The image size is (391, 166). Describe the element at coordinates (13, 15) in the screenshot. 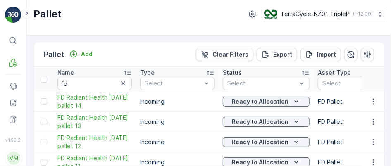

I see `img: logo` at that location.